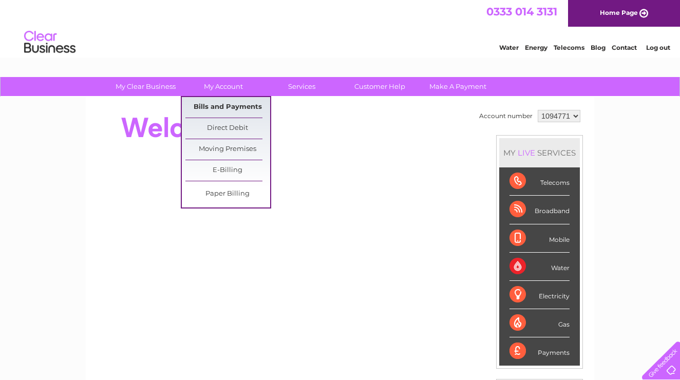 Image resolution: width=680 pixels, height=380 pixels. I want to click on a: Paper Billing, so click(228, 194).